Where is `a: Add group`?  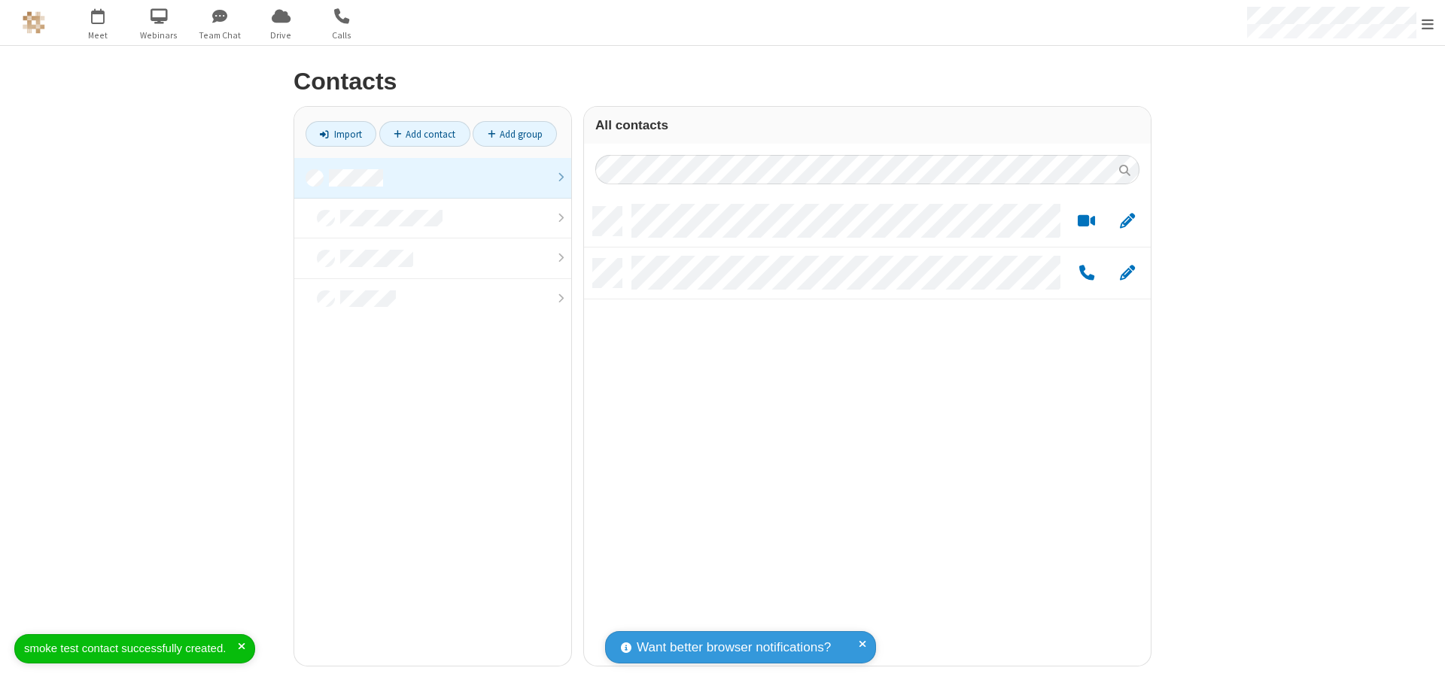 a: Add group is located at coordinates (515, 134).